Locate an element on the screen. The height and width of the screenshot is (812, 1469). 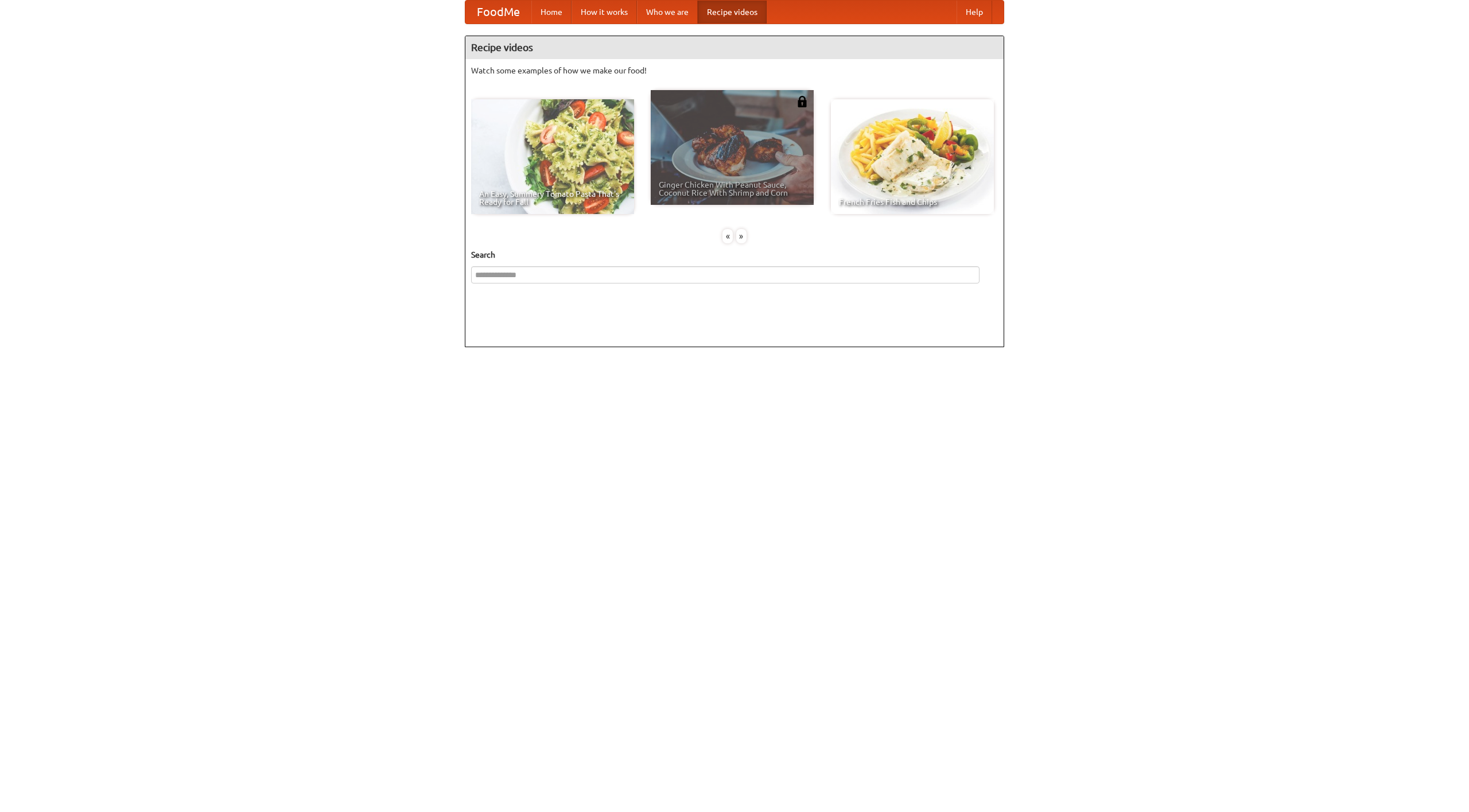
img: 483408.png is located at coordinates (802, 102).